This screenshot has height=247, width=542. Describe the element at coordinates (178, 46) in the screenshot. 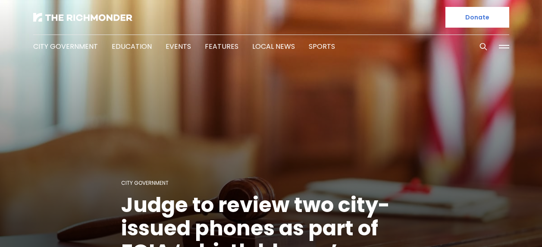

I see `a: Events` at that location.